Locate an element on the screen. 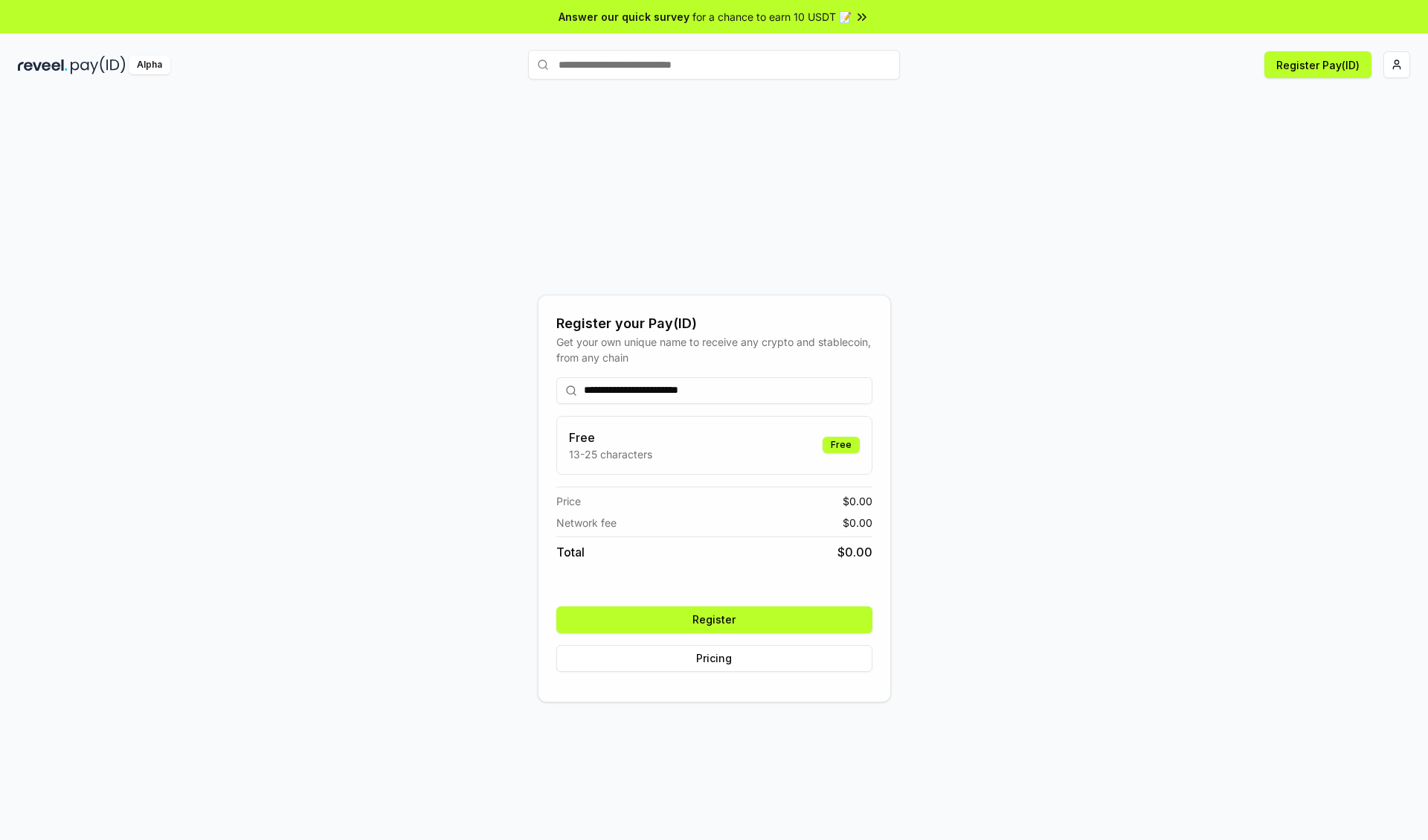  img: pay_id is located at coordinates (98, 64).